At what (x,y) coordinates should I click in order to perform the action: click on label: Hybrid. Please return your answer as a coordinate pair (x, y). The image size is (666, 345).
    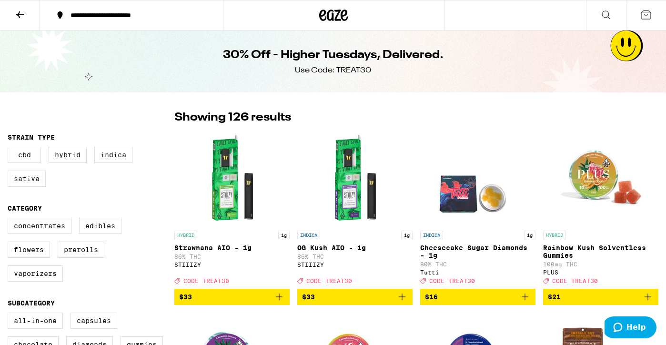
    Looking at the image, I should click on (68, 155).